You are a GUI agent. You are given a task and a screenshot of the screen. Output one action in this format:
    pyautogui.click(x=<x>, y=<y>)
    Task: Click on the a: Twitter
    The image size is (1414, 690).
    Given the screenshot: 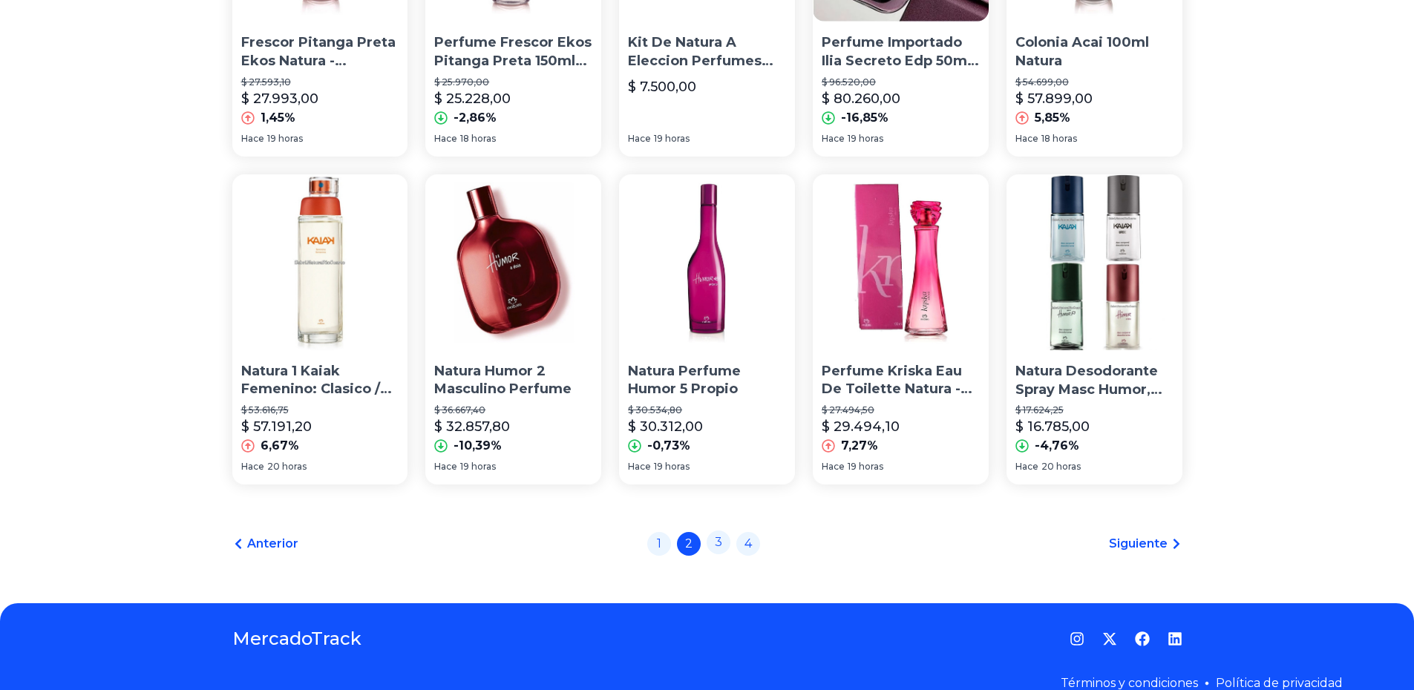 What is the action you would take?
    pyautogui.click(x=1110, y=639)
    